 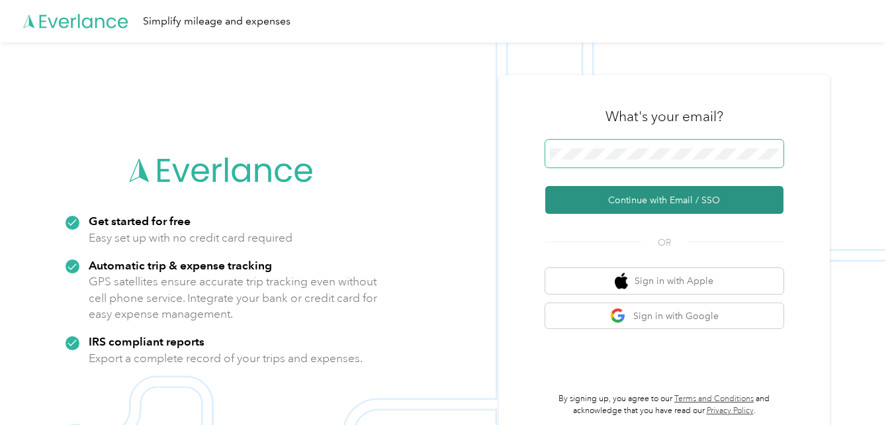 I want to click on a: Terms and Conditions, so click(x=714, y=398).